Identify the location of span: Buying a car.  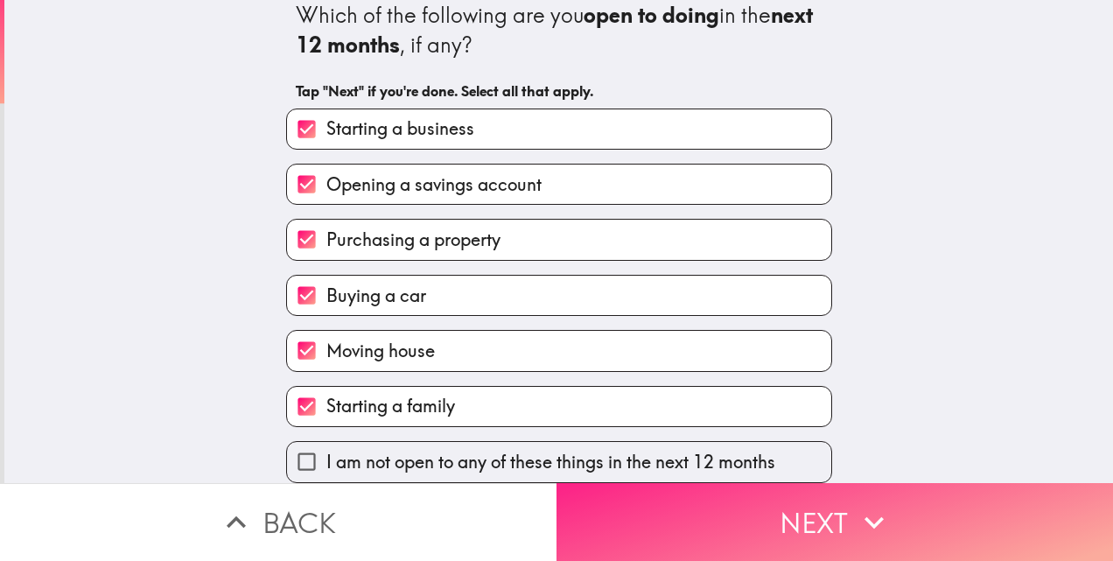
(376, 296).